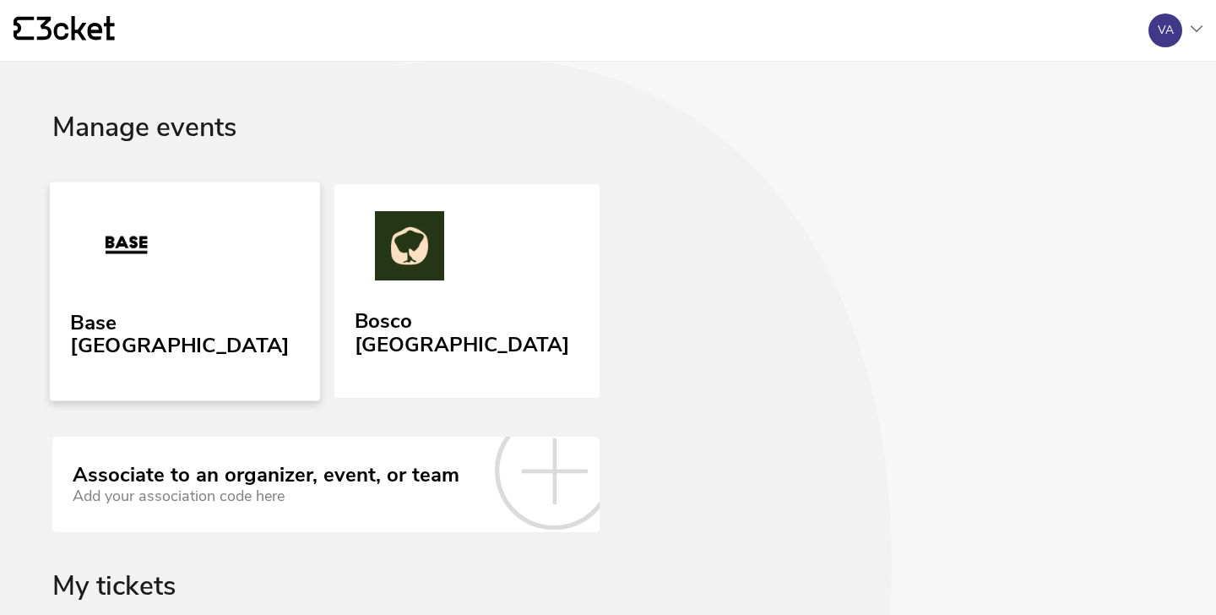 Image resolution: width=1216 pixels, height=615 pixels. I want to click on div: Add your association code here, so click(266, 496).